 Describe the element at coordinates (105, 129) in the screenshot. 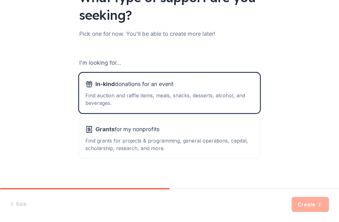

I see `span: Grants` at that location.